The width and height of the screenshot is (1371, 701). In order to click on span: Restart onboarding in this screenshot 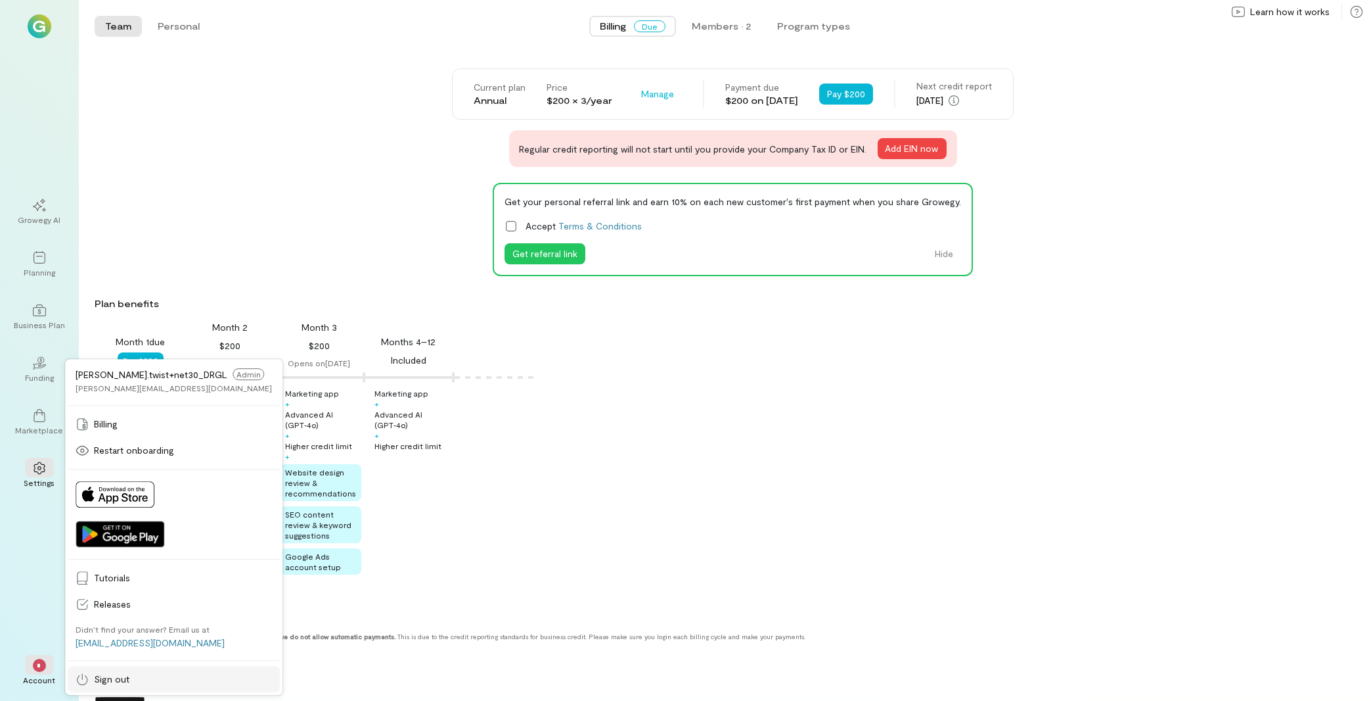, I will do `click(183, 450)`.